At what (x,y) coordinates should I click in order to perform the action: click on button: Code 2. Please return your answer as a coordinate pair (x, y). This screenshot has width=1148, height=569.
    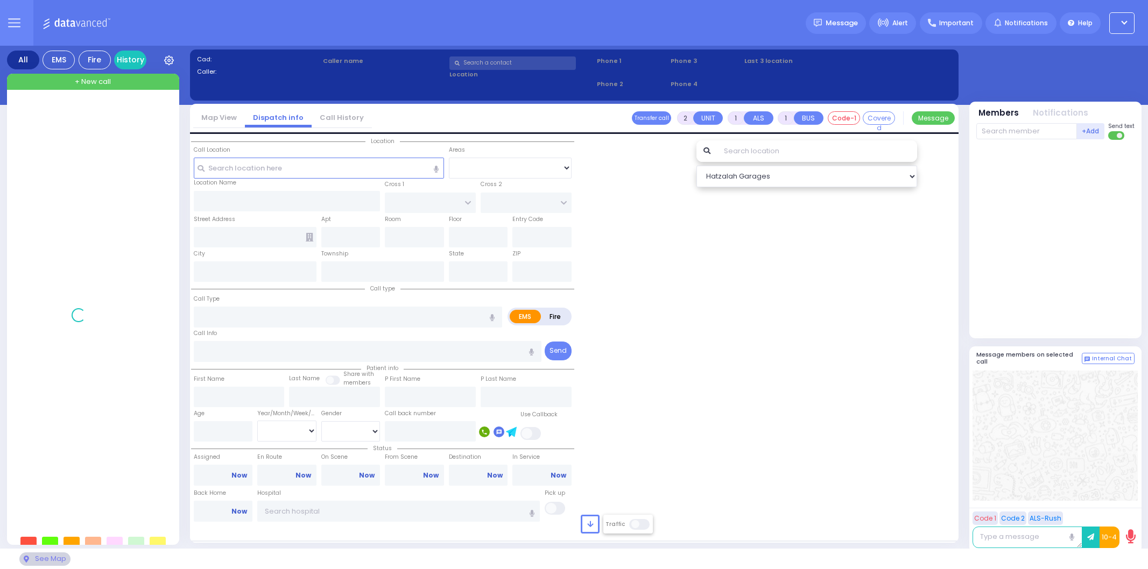
    Looking at the image, I should click on (1013, 518).